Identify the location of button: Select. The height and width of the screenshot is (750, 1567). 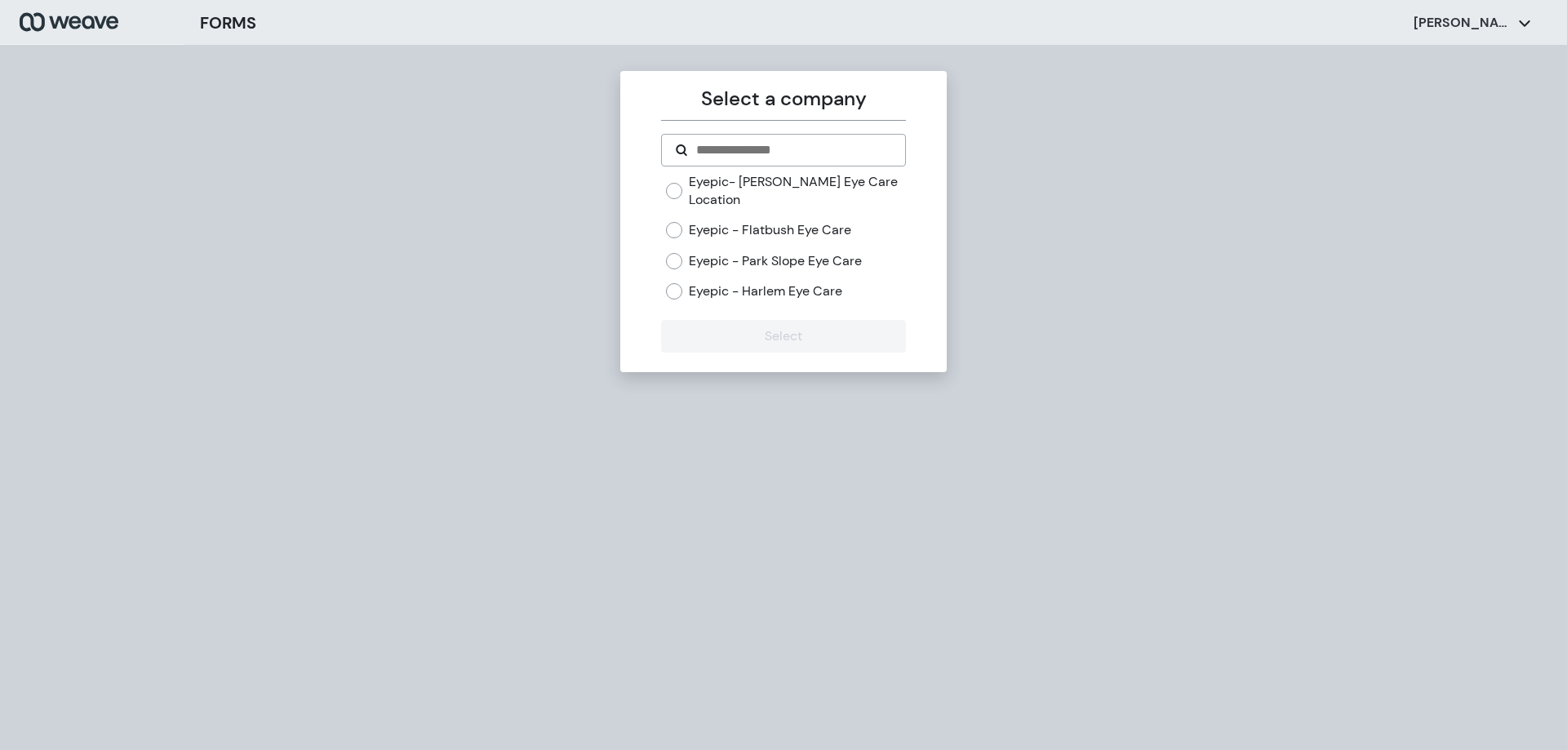
(783, 336).